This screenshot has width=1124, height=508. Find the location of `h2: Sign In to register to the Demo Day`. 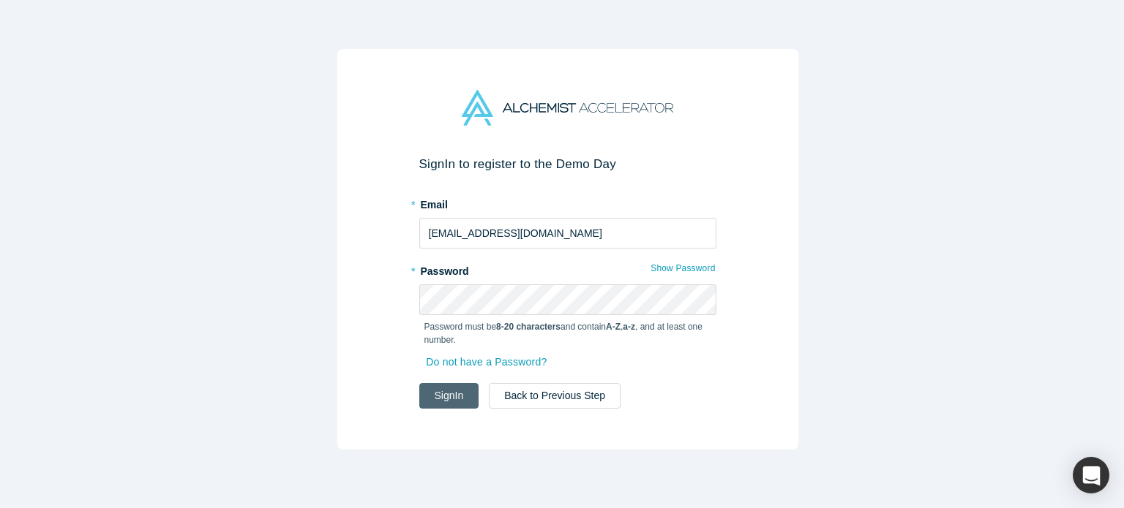

h2: Sign In to register to the Demo Day is located at coordinates (568, 164).